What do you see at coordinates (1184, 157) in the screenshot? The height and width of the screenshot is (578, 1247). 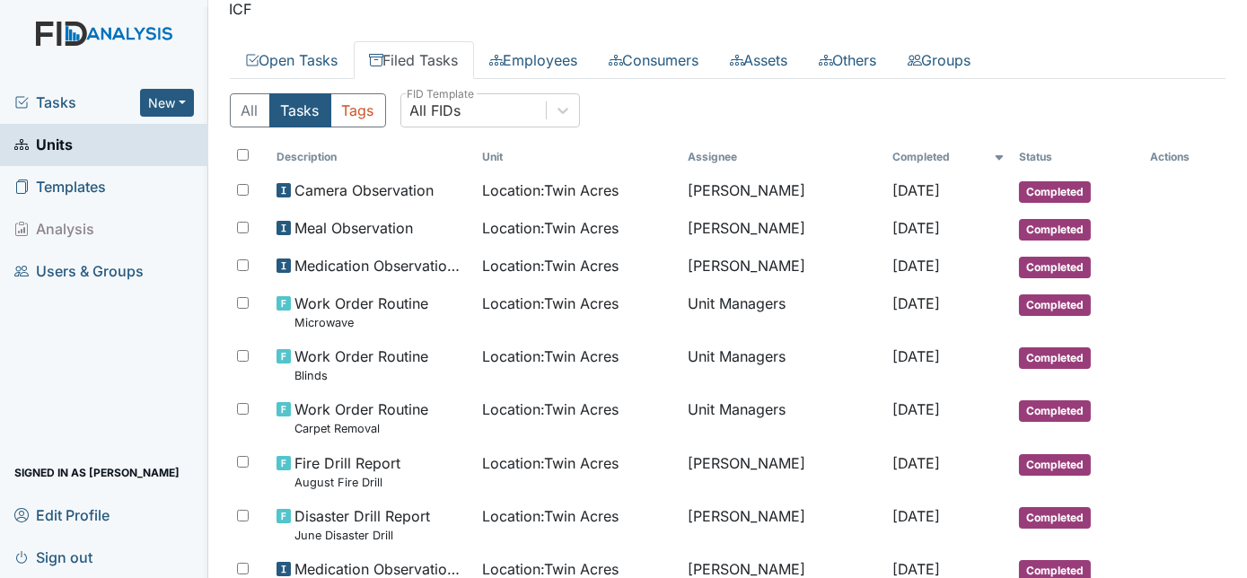 I see `th: Actions` at bounding box center [1184, 157].